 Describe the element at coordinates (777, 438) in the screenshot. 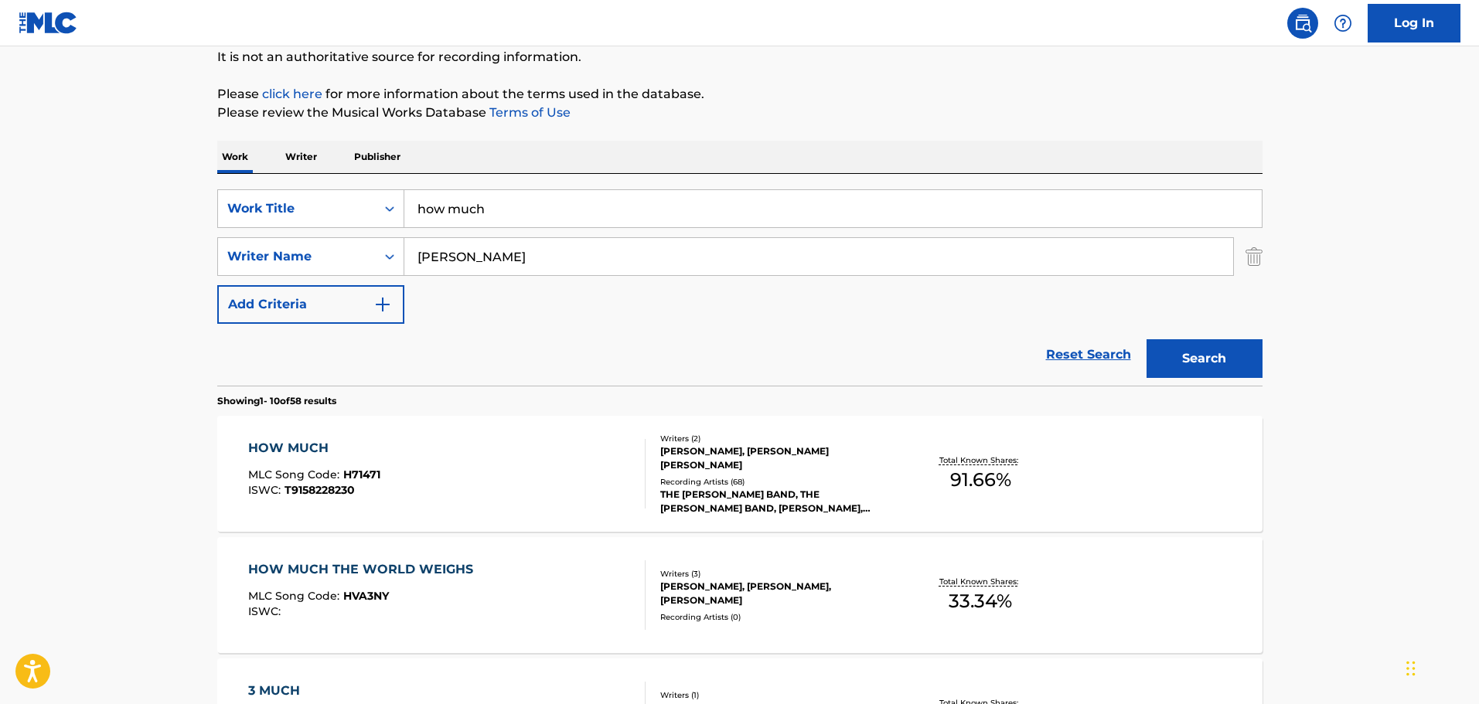

I see `div: Writers ( 2 )` at that location.